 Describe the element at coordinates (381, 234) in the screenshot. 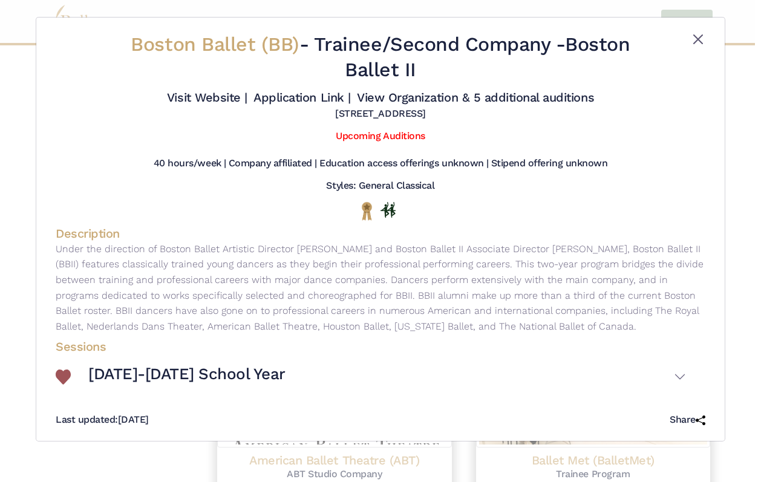

I see `h4: Description` at that location.